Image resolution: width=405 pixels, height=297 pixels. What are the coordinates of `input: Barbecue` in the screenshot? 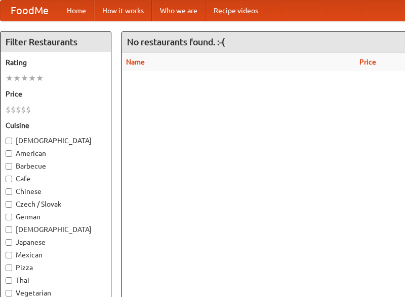 It's located at (9, 166).